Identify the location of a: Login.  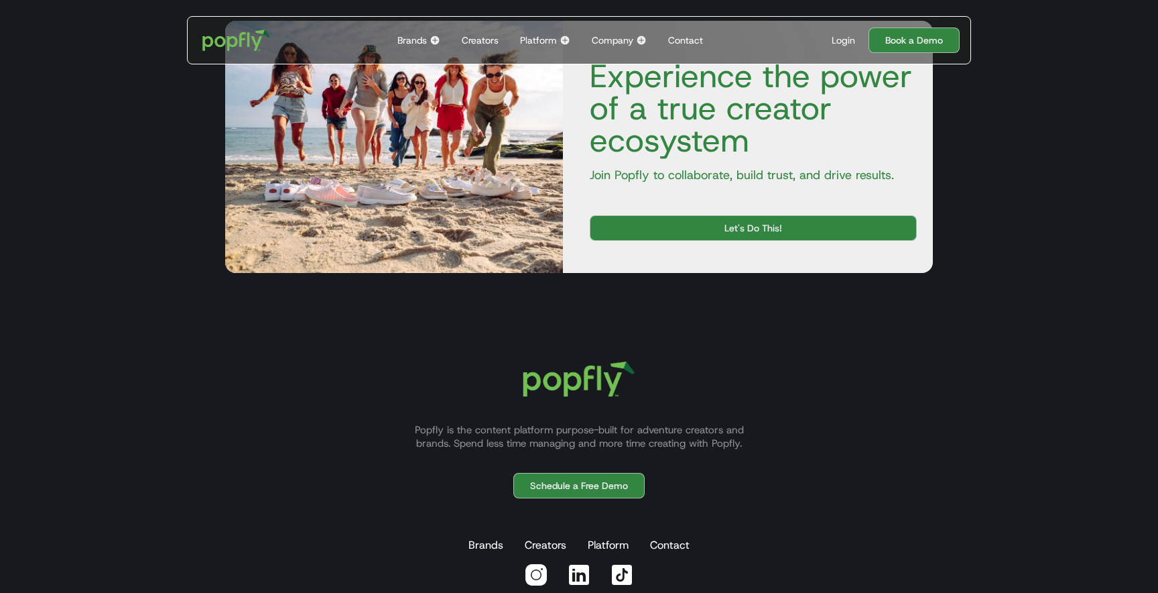
(843, 40).